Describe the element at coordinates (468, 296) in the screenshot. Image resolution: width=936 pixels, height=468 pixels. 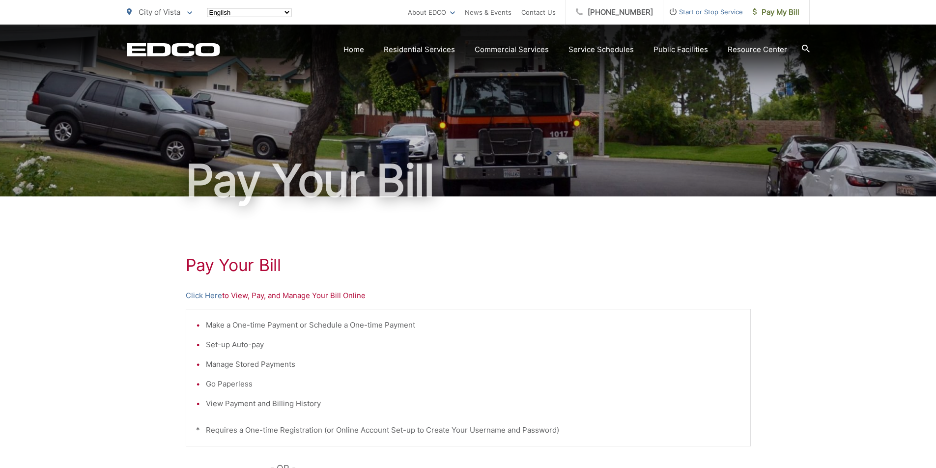
I see `p: to View, Pay, and Manage Your Bill Online` at that location.